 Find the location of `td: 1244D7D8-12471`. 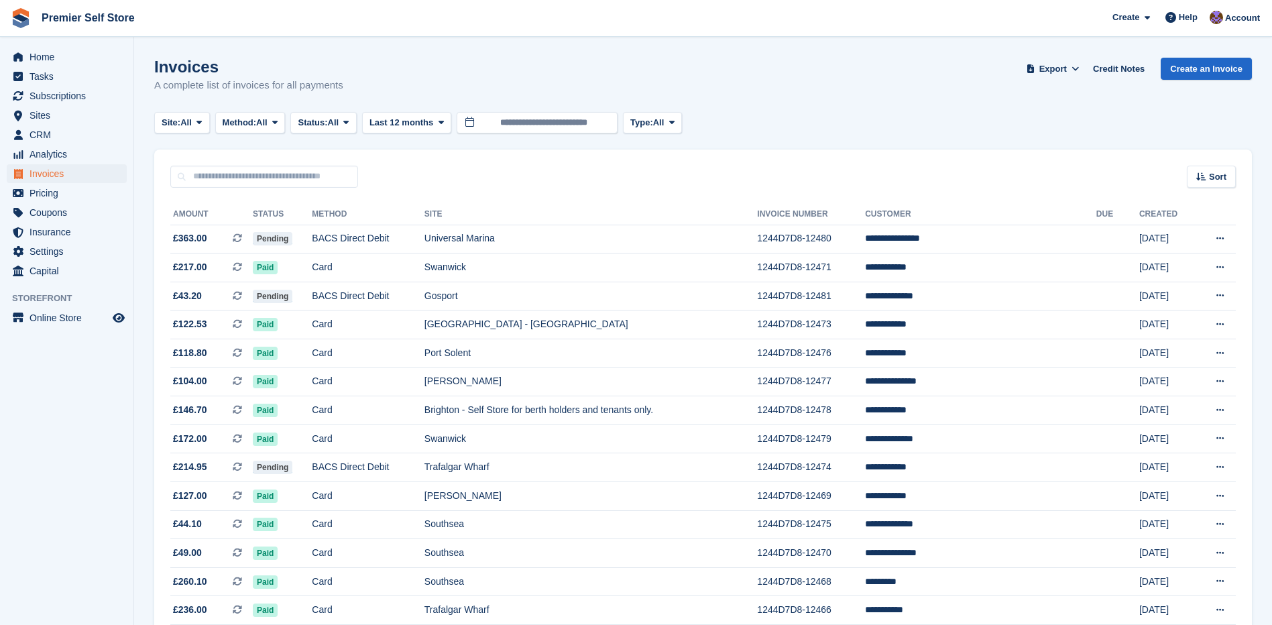

td: 1244D7D8-12471 is located at coordinates (811, 268).